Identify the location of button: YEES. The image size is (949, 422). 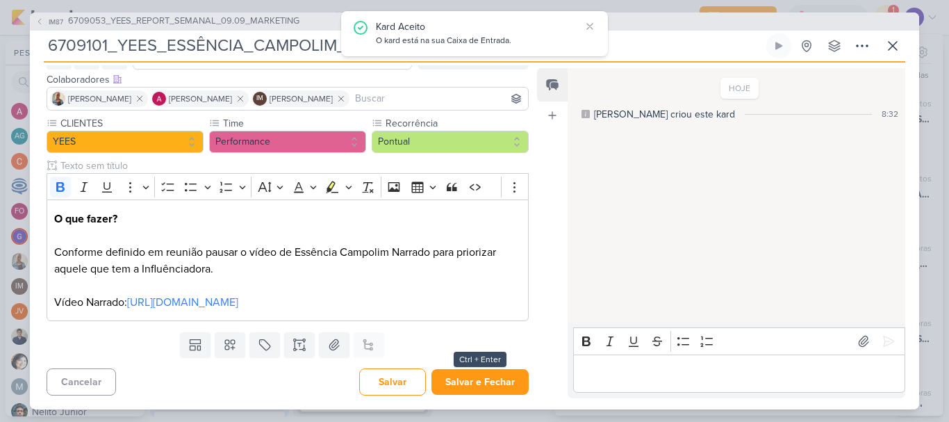
(125, 142).